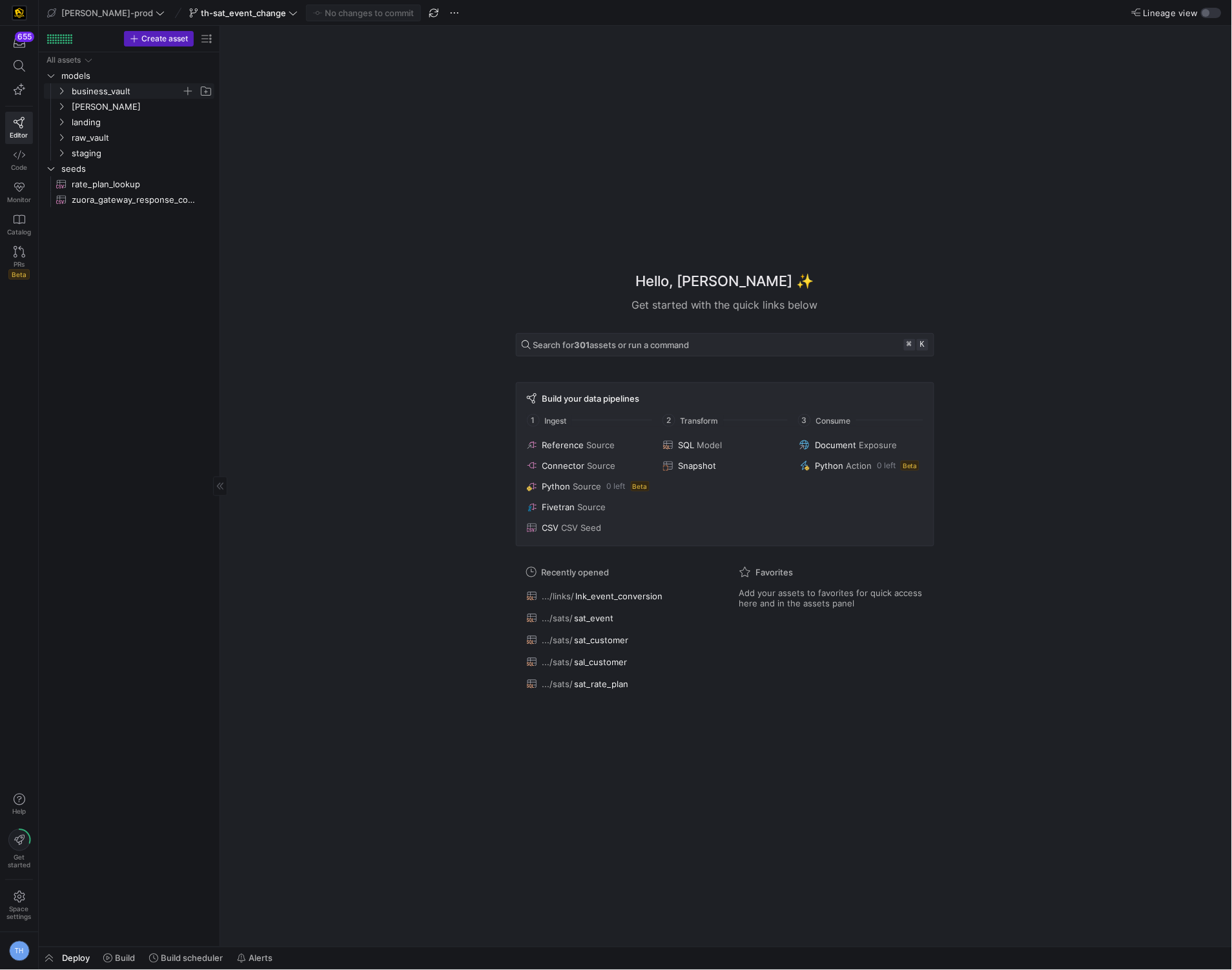  I want to click on span: Model, so click(710, 445).